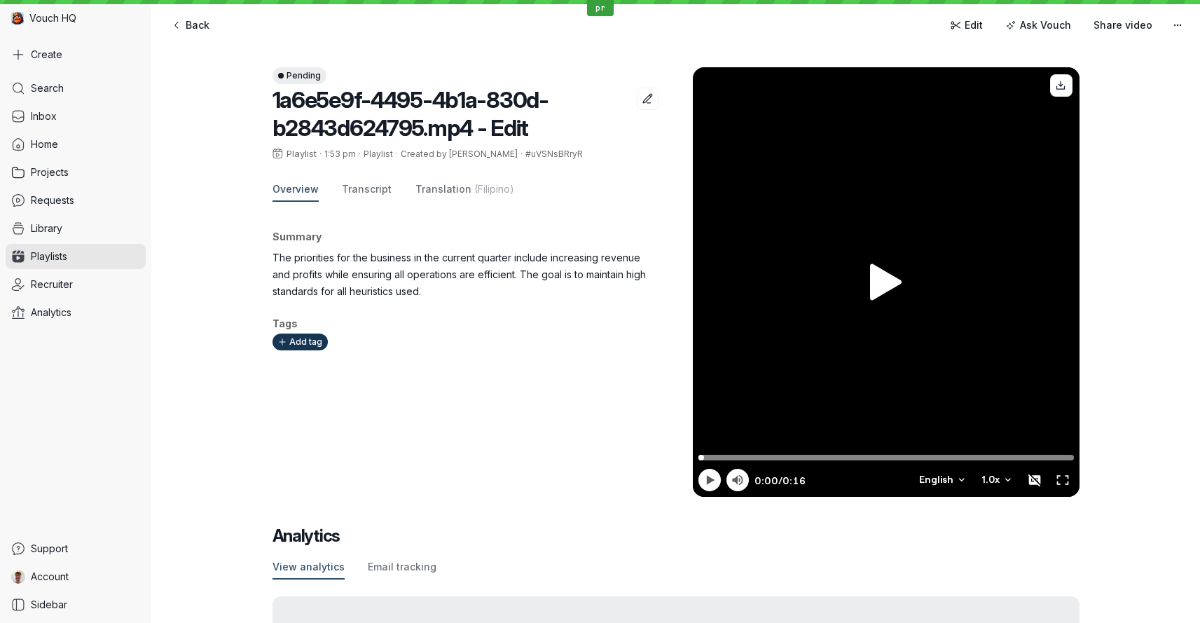 The height and width of the screenshot is (623, 1200). I want to click on span: Transcript, so click(366, 189).